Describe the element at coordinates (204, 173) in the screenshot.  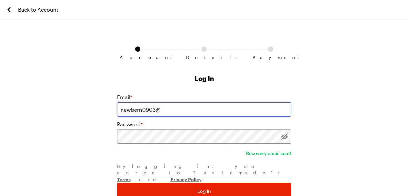
I see `div: By logging in , you agree to Tastemade's and .` at that location.